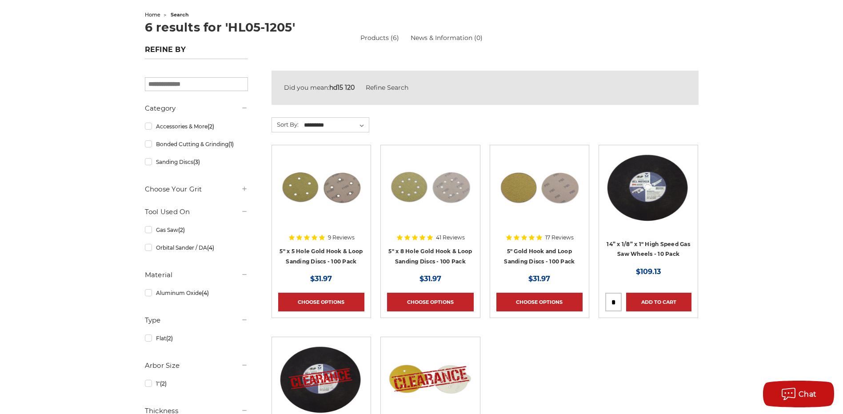 The height and width of the screenshot is (414, 843). Describe the element at coordinates (196, 384) in the screenshot. I see `a: 1"` at that location.